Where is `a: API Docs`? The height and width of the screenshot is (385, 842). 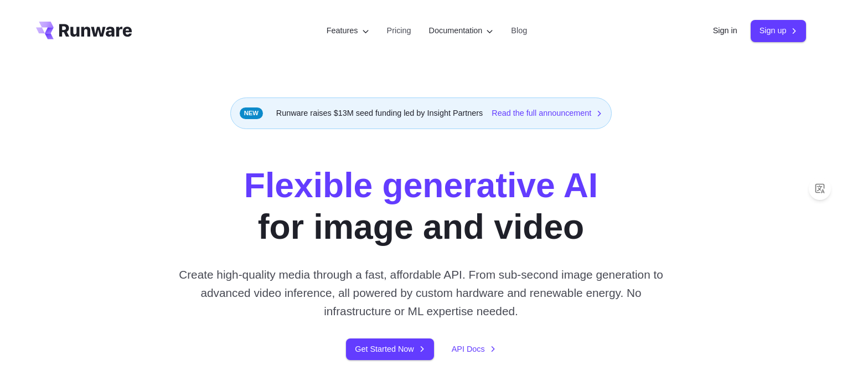
a: API Docs is located at coordinates (474, 349).